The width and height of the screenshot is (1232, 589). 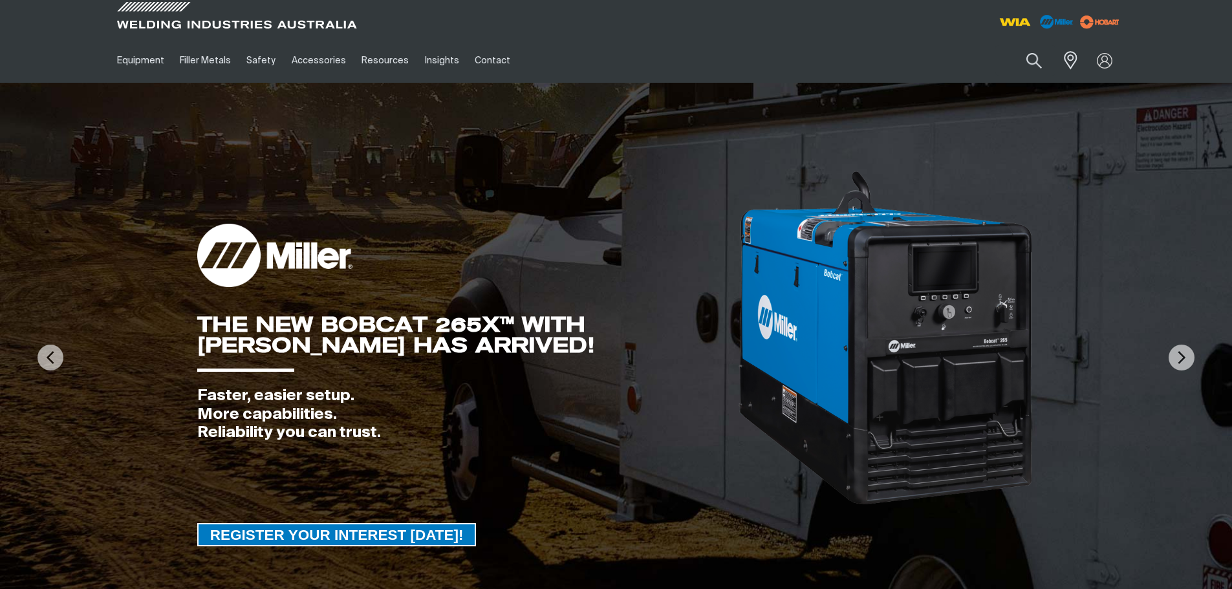 What do you see at coordinates (441, 60) in the screenshot?
I see `a: Insights` at bounding box center [441, 60].